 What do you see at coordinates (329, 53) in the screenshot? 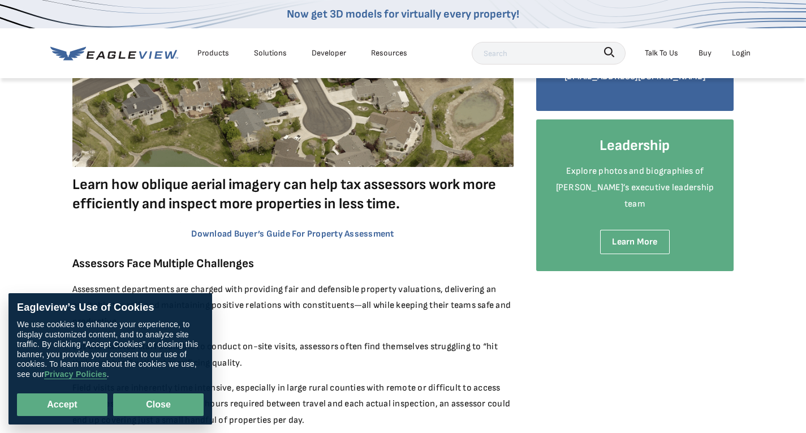
I see `a: Developer` at bounding box center [329, 53].